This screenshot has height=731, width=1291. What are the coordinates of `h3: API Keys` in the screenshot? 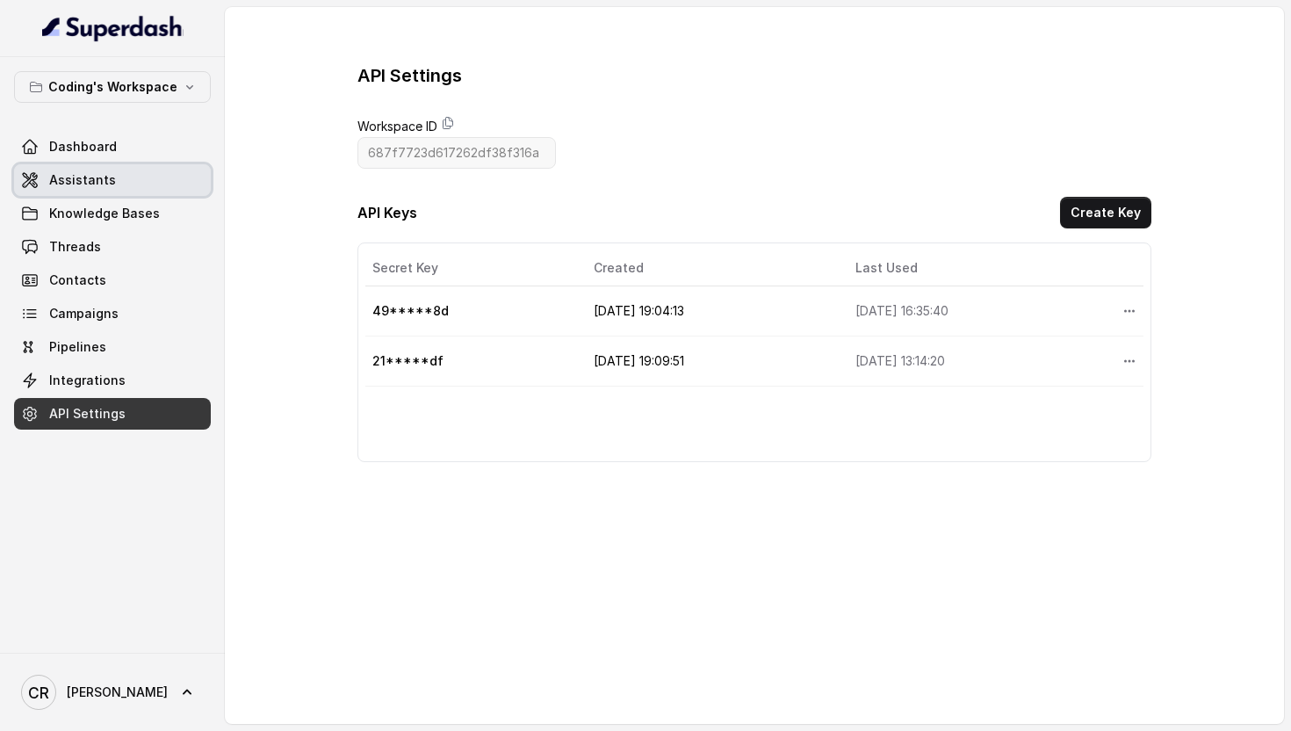 It's located at (387, 212).